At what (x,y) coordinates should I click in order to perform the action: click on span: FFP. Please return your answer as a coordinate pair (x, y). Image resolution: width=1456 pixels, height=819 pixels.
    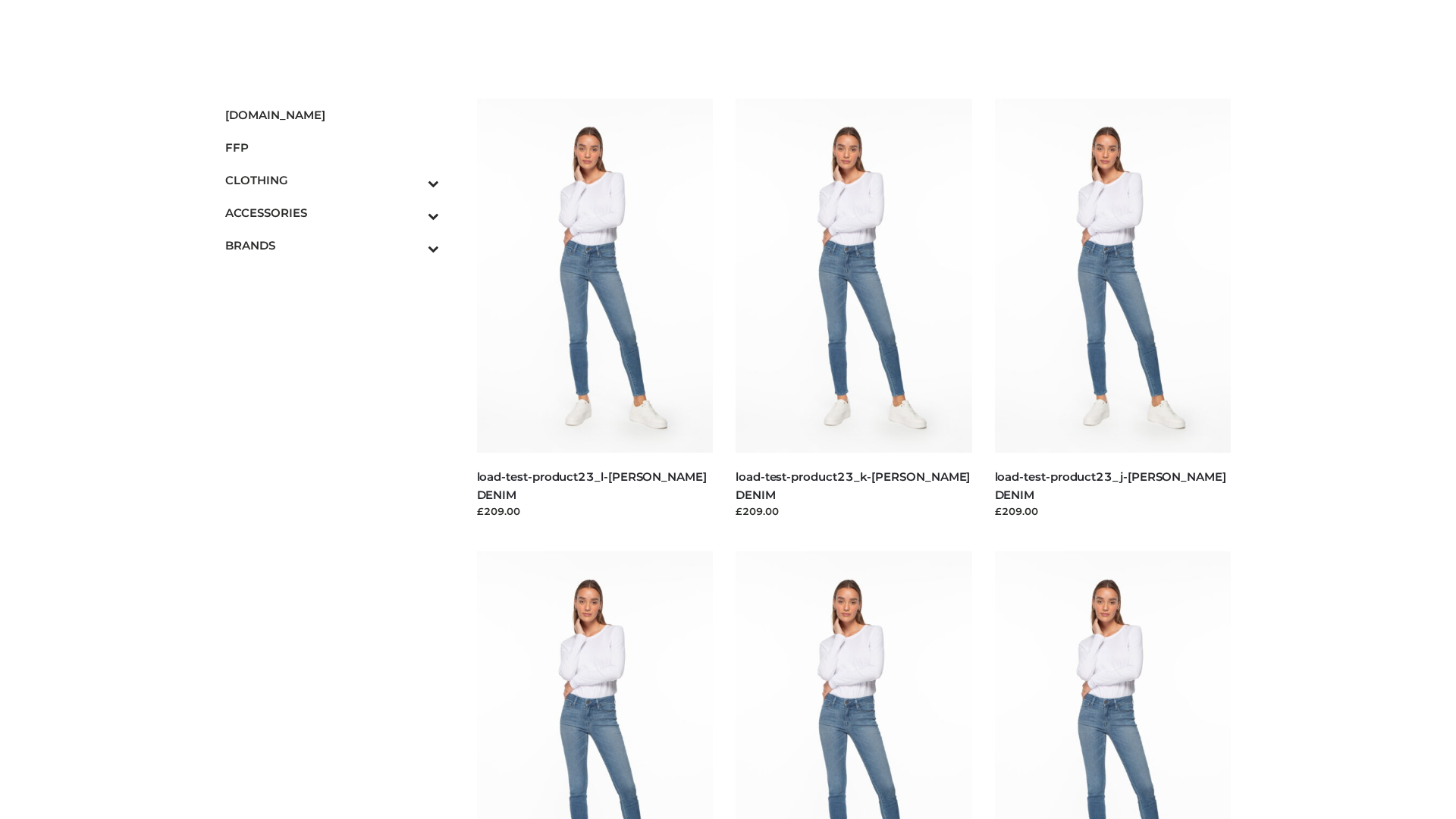
    Looking at the image, I should click on (332, 147).